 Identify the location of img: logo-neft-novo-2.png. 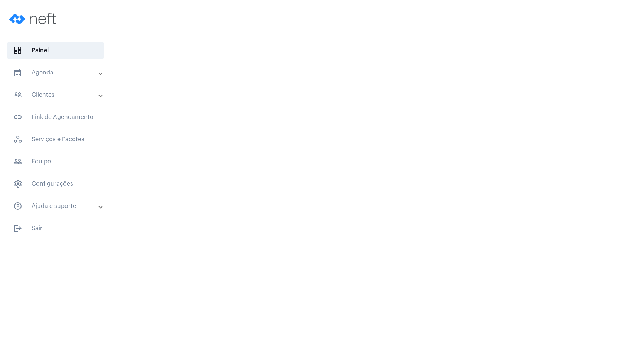
(34, 19).